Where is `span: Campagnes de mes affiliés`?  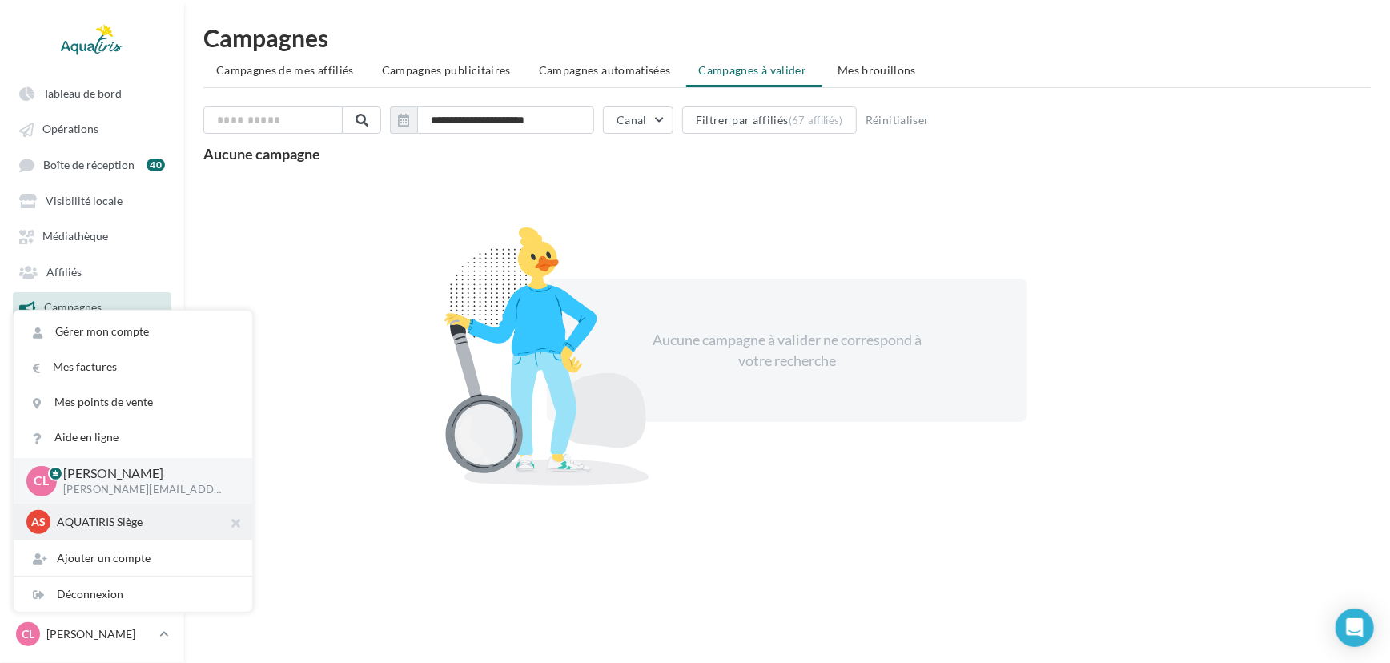 span: Campagnes de mes affiliés is located at coordinates (285, 70).